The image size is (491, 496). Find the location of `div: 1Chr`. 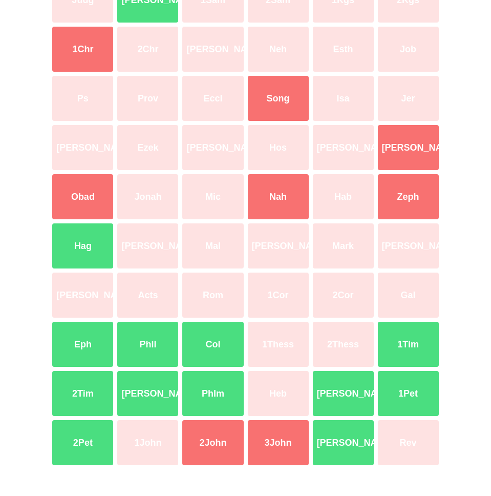

div: 1Chr is located at coordinates (82, 49).